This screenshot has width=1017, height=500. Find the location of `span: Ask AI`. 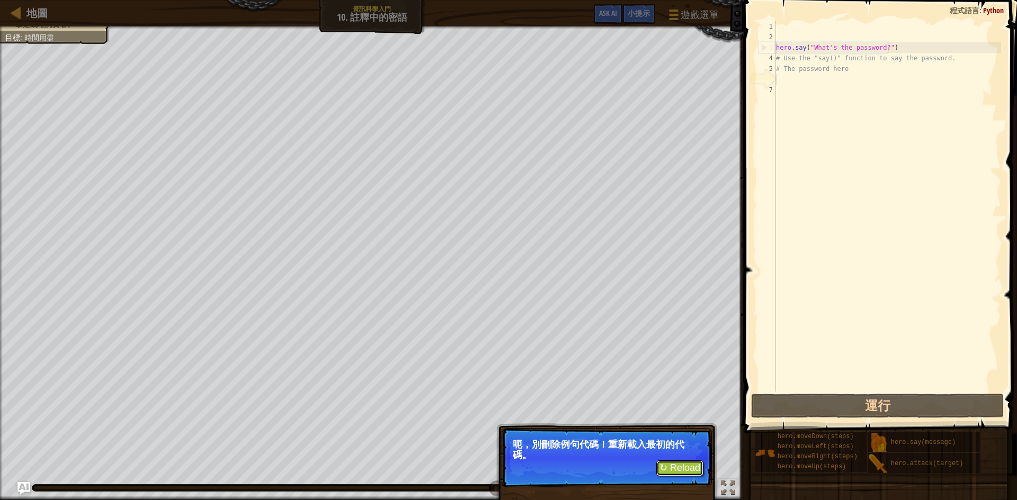

span: Ask AI is located at coordinates (608, 13).